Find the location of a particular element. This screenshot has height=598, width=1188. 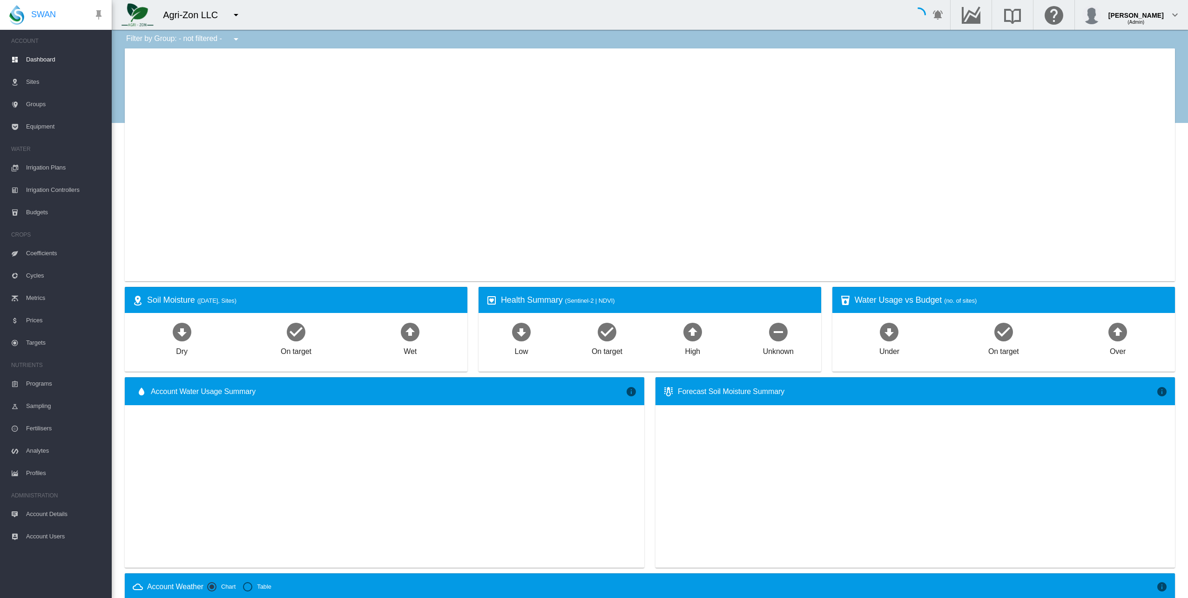

span: ACCOUNT is located at coordinates (58, 41).